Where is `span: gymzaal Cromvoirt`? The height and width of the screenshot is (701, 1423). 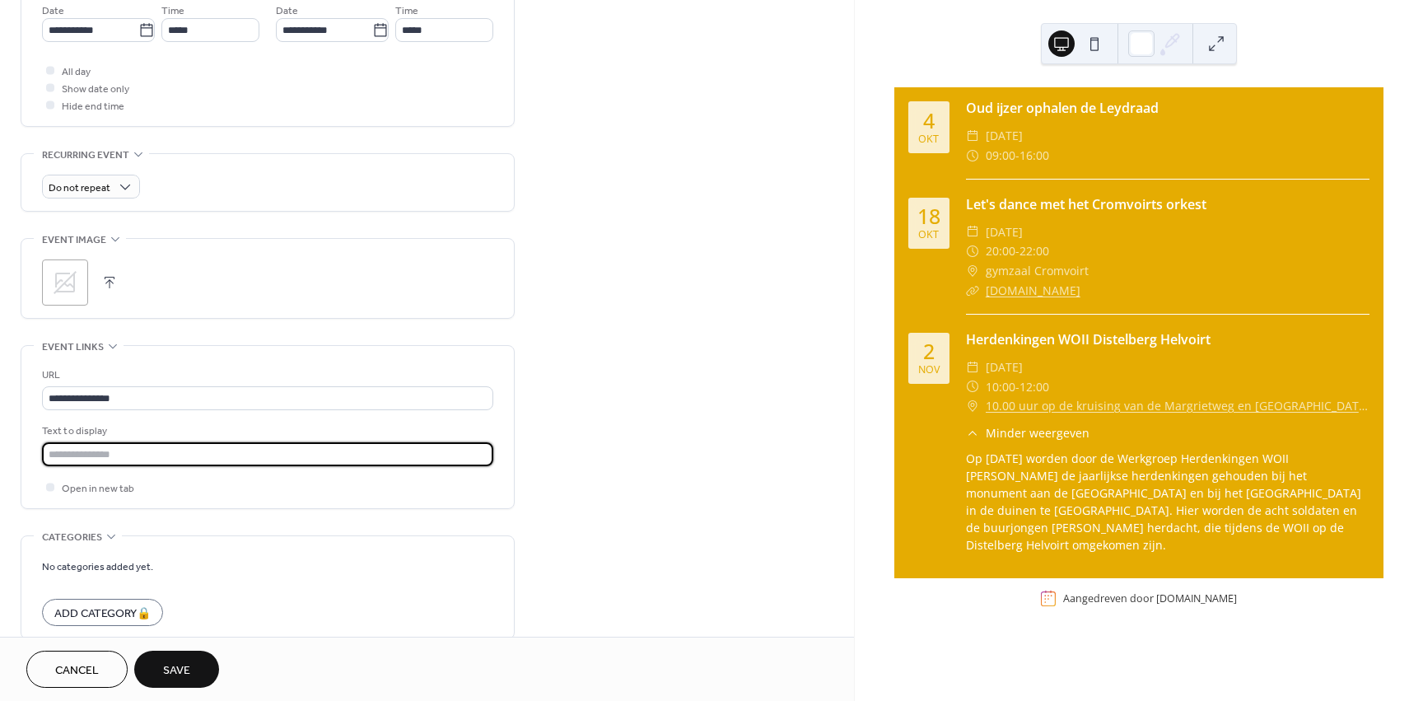
span: gymzaal Cromvoirt is located at coordinates (1037, 271).